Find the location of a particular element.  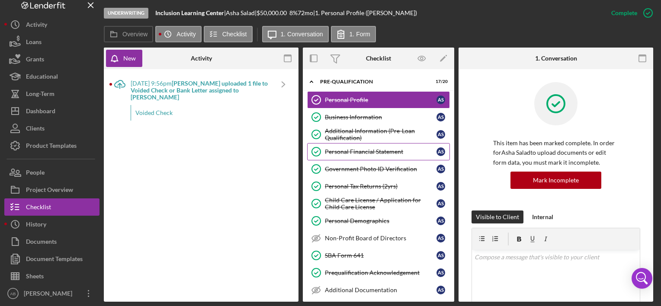

div: Child Care License / Application for Child Care License is located at coordinates (381, 204).